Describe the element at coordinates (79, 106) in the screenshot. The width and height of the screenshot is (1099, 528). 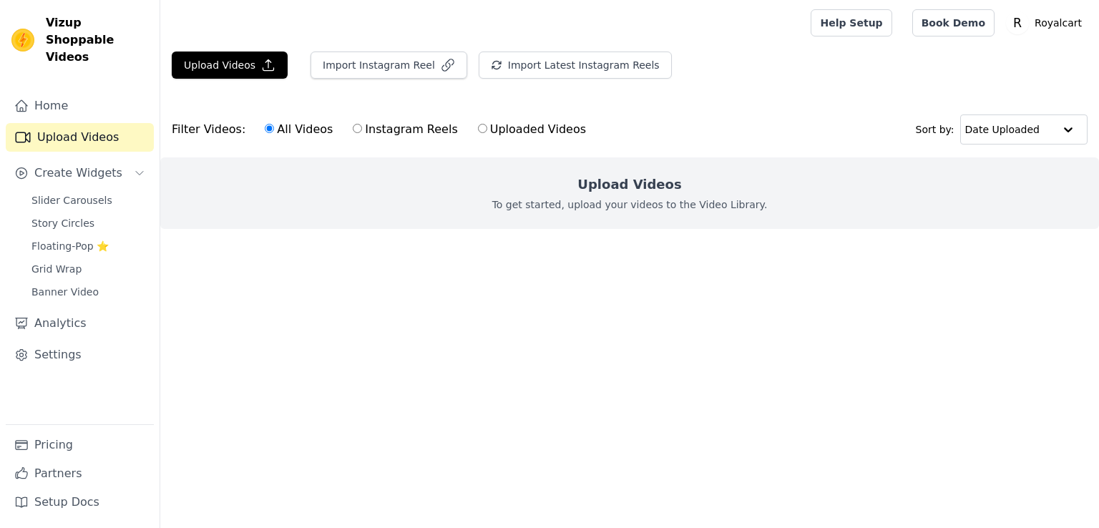
I see `a: Home` at that location.